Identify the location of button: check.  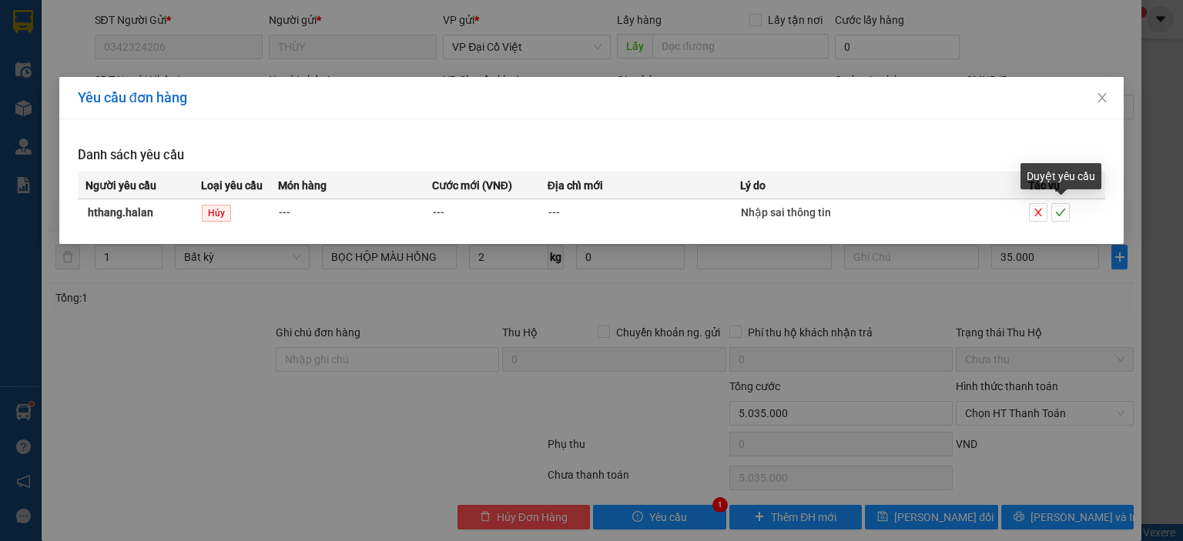
(1061, 213).